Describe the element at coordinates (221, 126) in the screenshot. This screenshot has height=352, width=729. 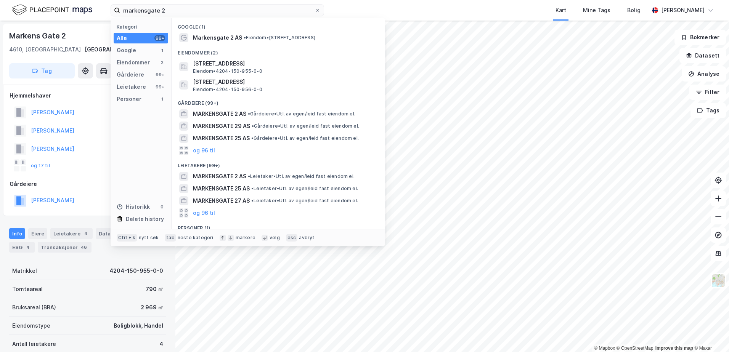
I see `span: MARKENSGATE 29 AS` at that location.